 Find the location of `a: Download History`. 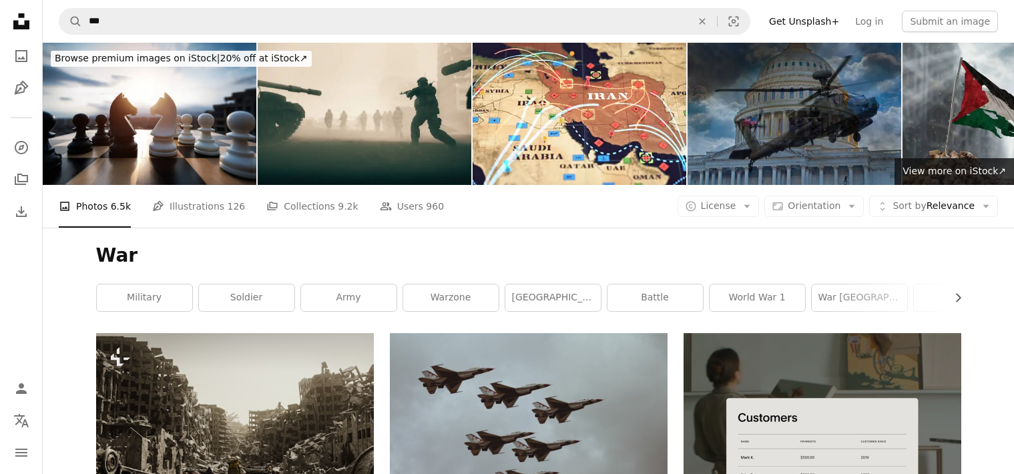

a: Download History is located at coordinates (21, 212).